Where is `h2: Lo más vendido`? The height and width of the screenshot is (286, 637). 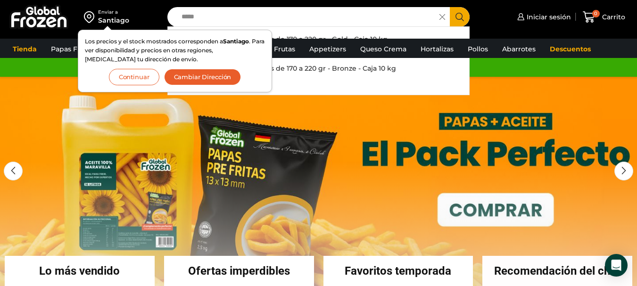 h2: Lo más vendido is located at coordinates (80, 271).